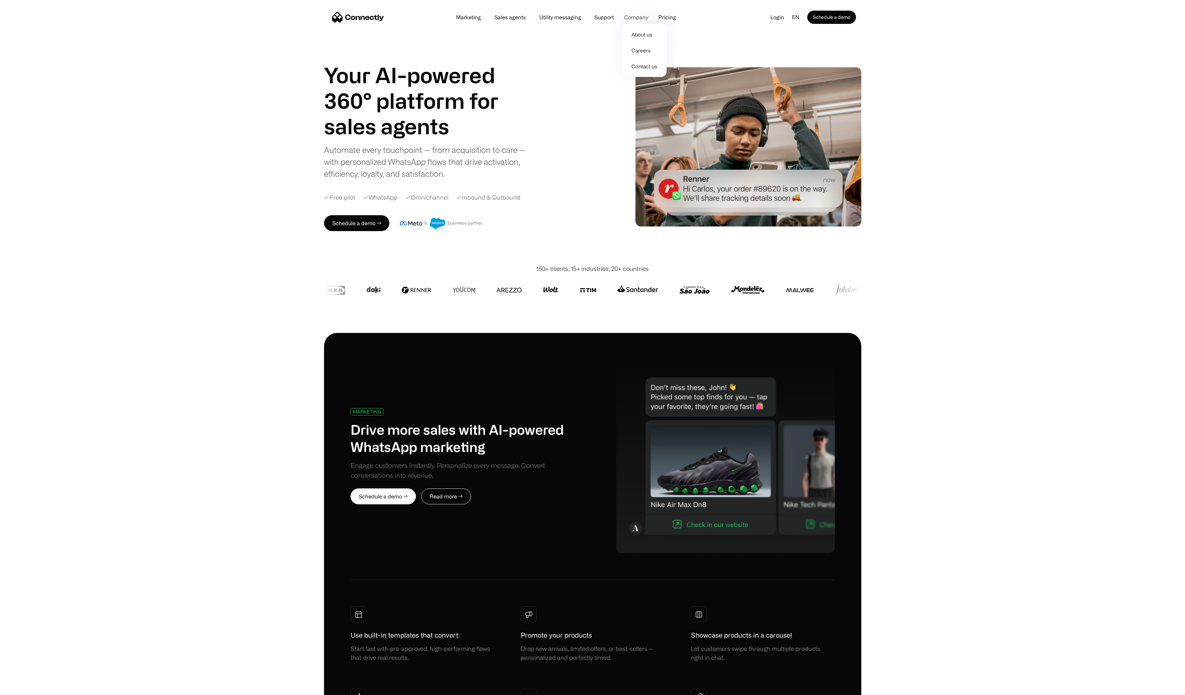 This screenshot has width=1185, height=695. I want to click on div: Let customers swipe through multiple products right in chat., so click(762, 653).